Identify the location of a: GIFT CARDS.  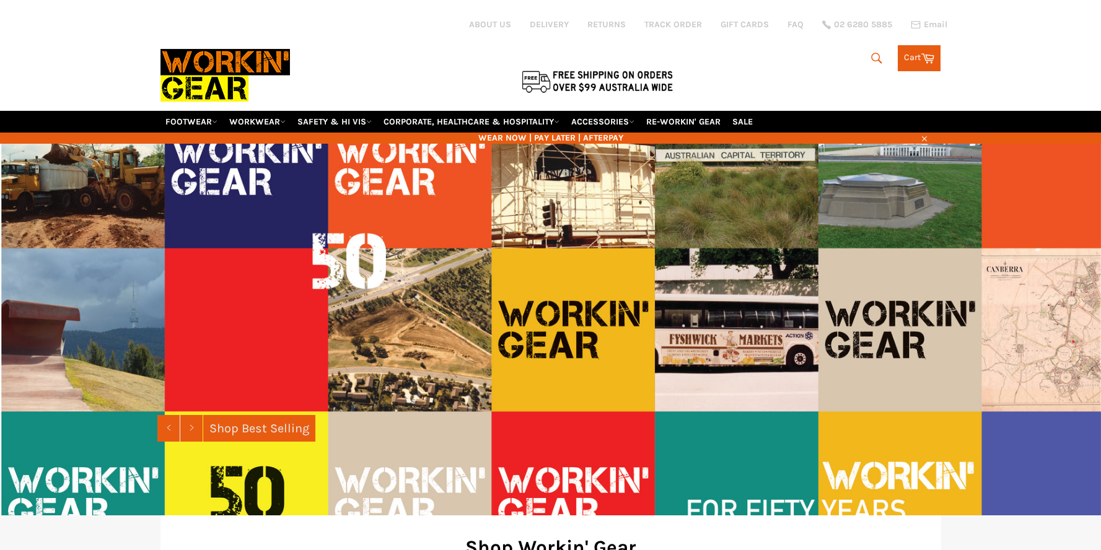
(745, 24).